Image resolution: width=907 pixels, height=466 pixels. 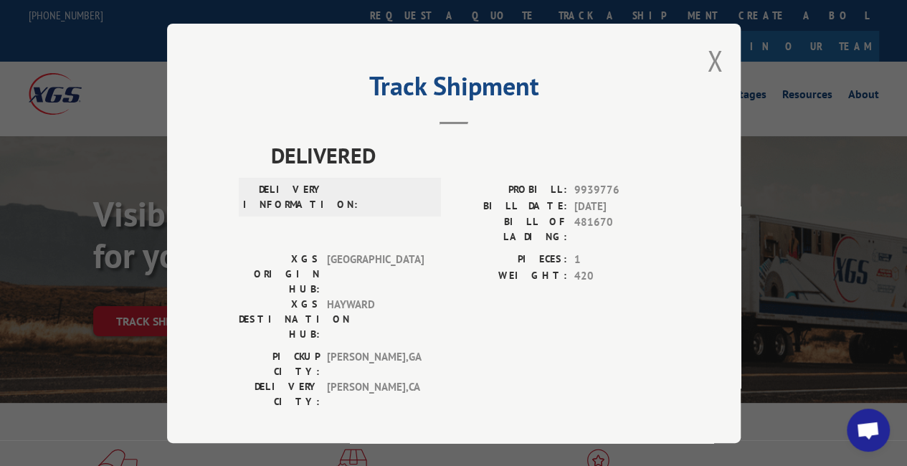 What do you see at coordinates (510, 206) in the screenshot?
I see `label: BILL DATE:` at bounding box center [510, 206].